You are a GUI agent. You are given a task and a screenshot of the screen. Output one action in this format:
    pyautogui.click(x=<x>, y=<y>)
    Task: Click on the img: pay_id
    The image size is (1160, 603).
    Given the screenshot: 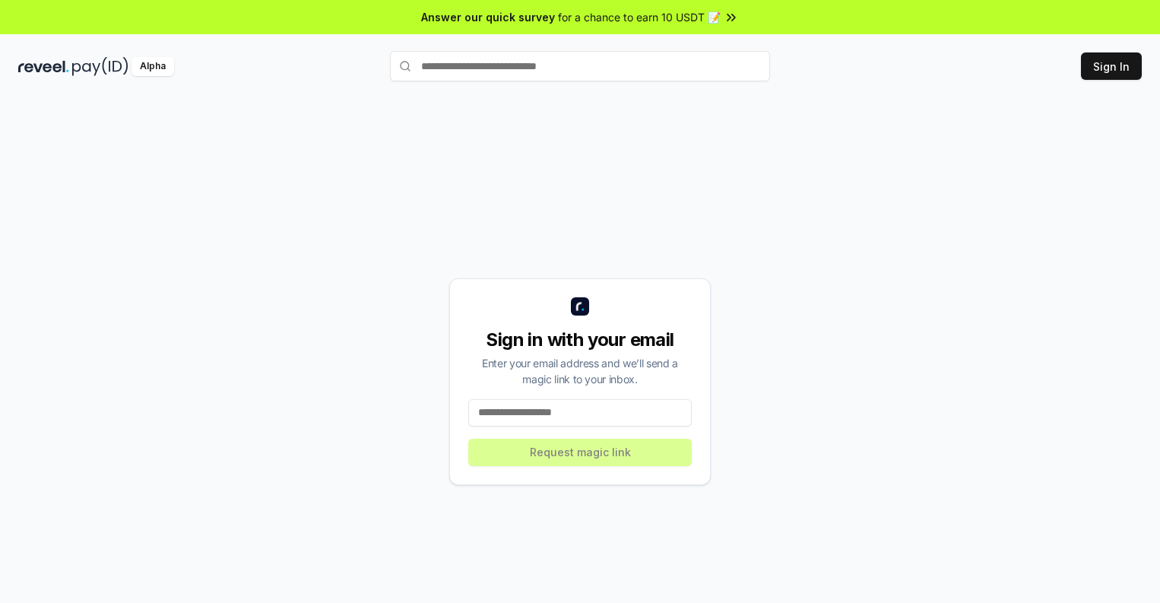 What is the action you would take?
    pyautogui.click(x=100, y=66)
    